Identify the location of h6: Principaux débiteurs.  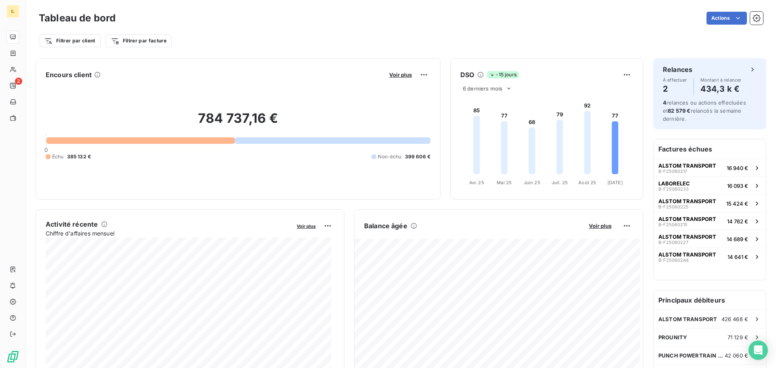
(710, 300).